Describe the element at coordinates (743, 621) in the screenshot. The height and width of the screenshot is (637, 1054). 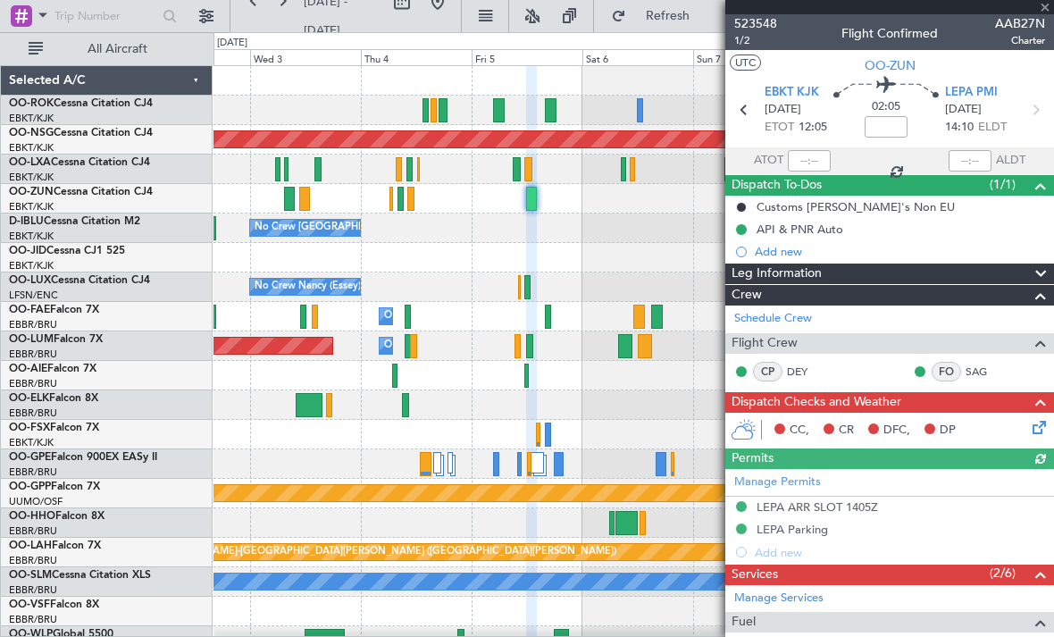
I see `span: Fuel` at that location.